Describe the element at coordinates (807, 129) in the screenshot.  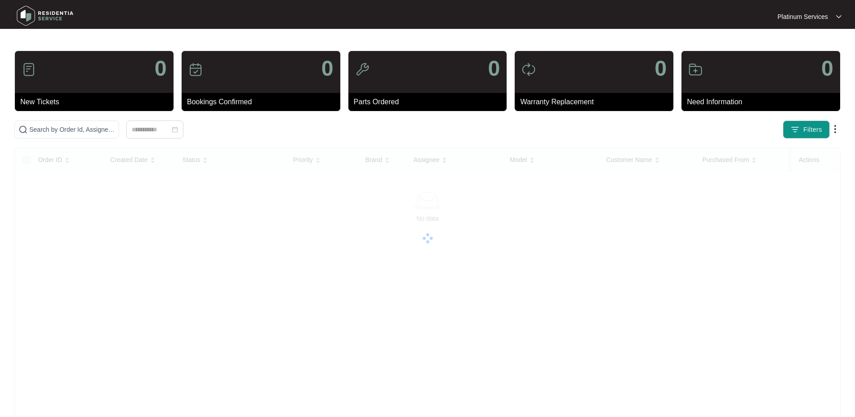
I see `button: filter iconFilters` at that location.